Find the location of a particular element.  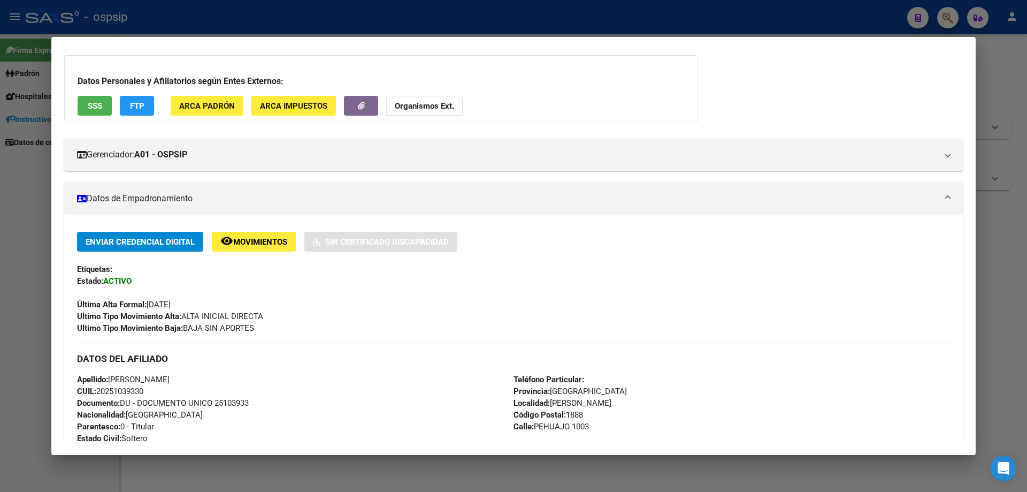

h3: Datos Personales y Afiliatorios según Entes Externos: is located at coordinates (381, 81).